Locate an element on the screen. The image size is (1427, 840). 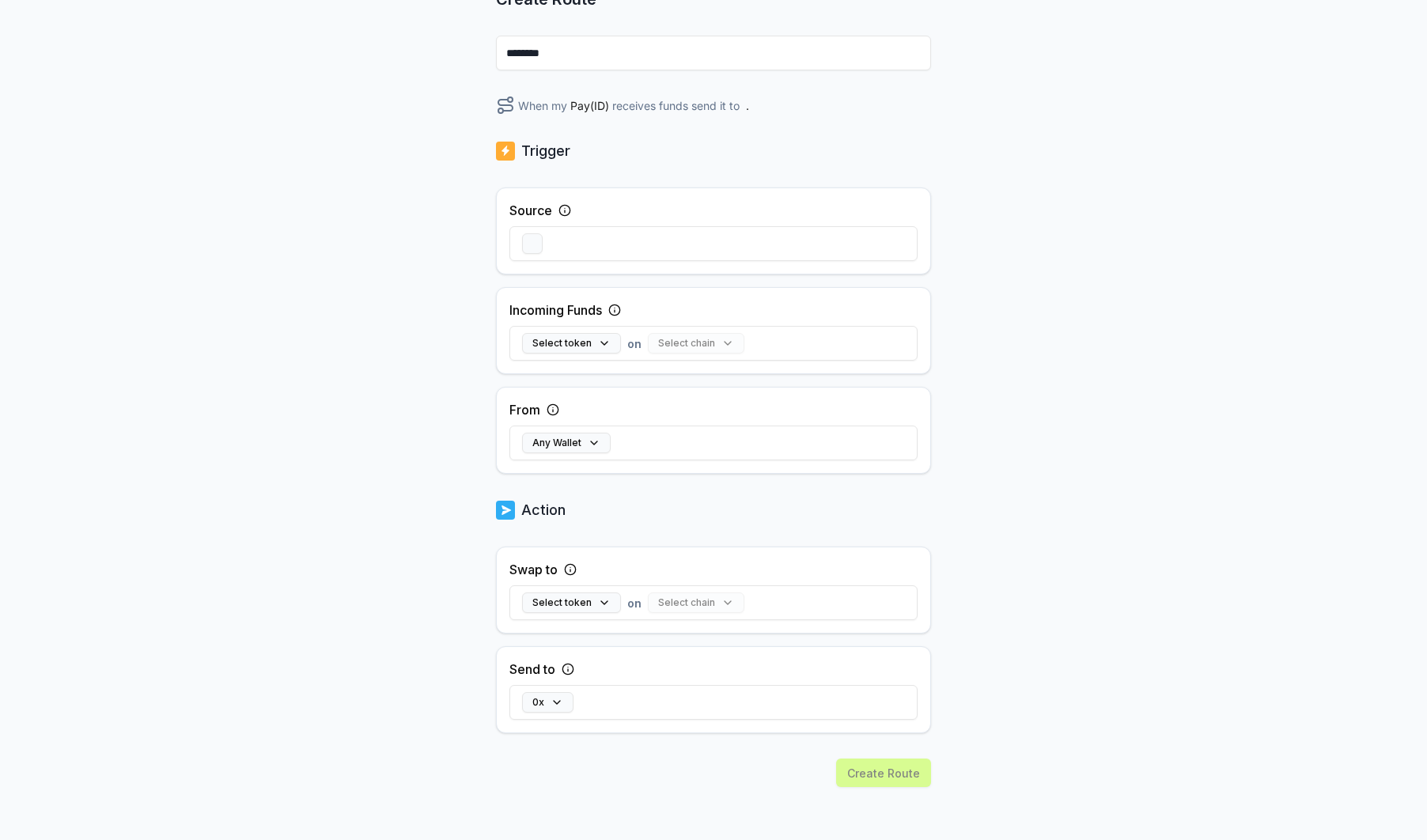
label: Source is located at coordinates (531, 210).